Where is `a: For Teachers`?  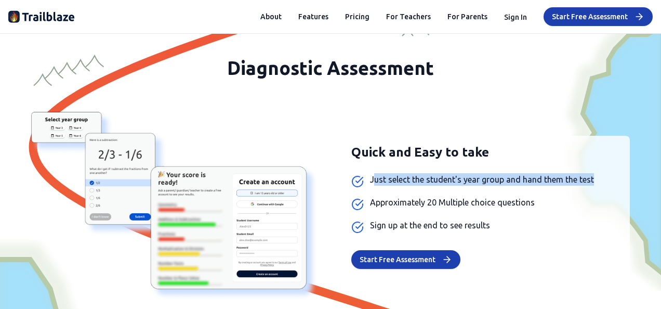
a: For Teachers is located at coordinates (409, 17).